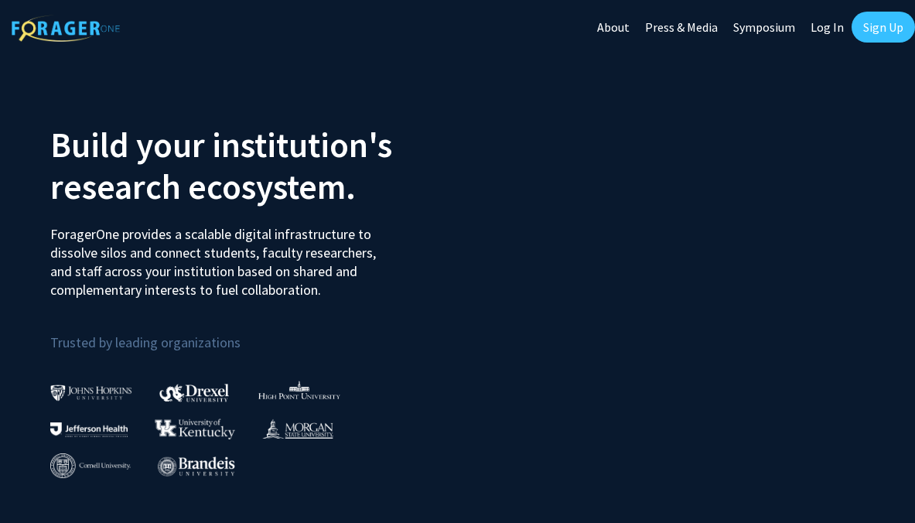  I want to click on img: ForagerOne Logo, so click(66, 28).